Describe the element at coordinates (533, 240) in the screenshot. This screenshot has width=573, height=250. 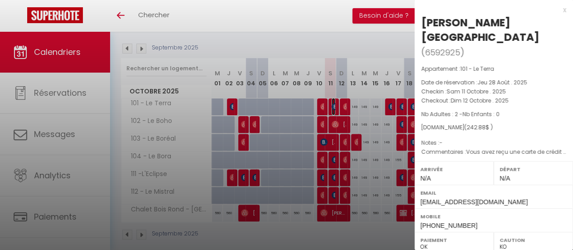
I see `label: Caution` at that location.